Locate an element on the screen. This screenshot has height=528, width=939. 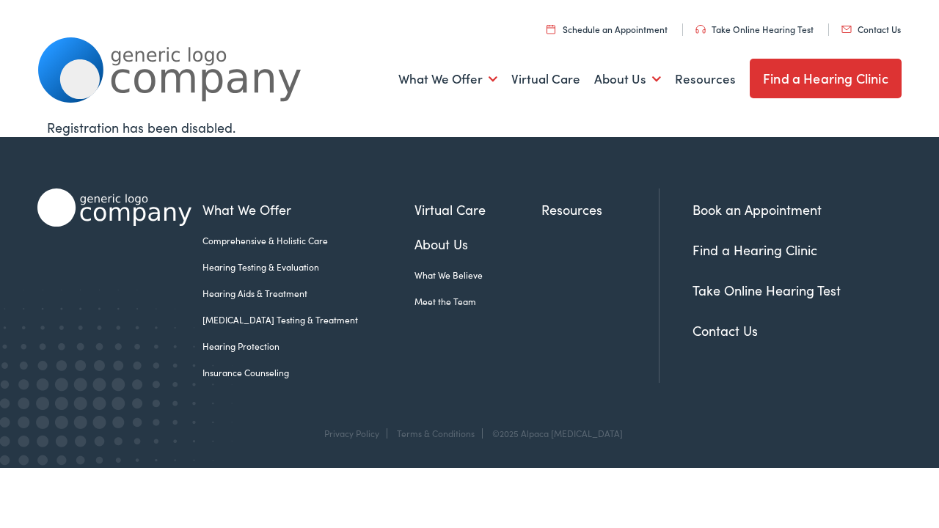
a: Hearing Aids & Treatment is located at coordinates (308, 293).